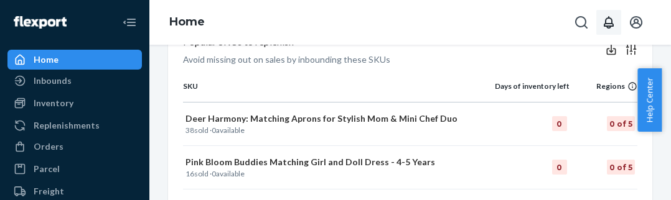  I want to click on button: Open account menu, so click(636, 22).